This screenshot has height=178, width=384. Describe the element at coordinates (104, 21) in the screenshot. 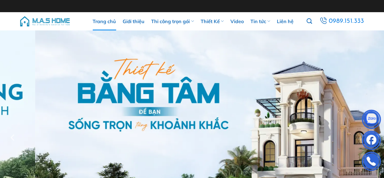

I see `a: Trang chủ` at that location.